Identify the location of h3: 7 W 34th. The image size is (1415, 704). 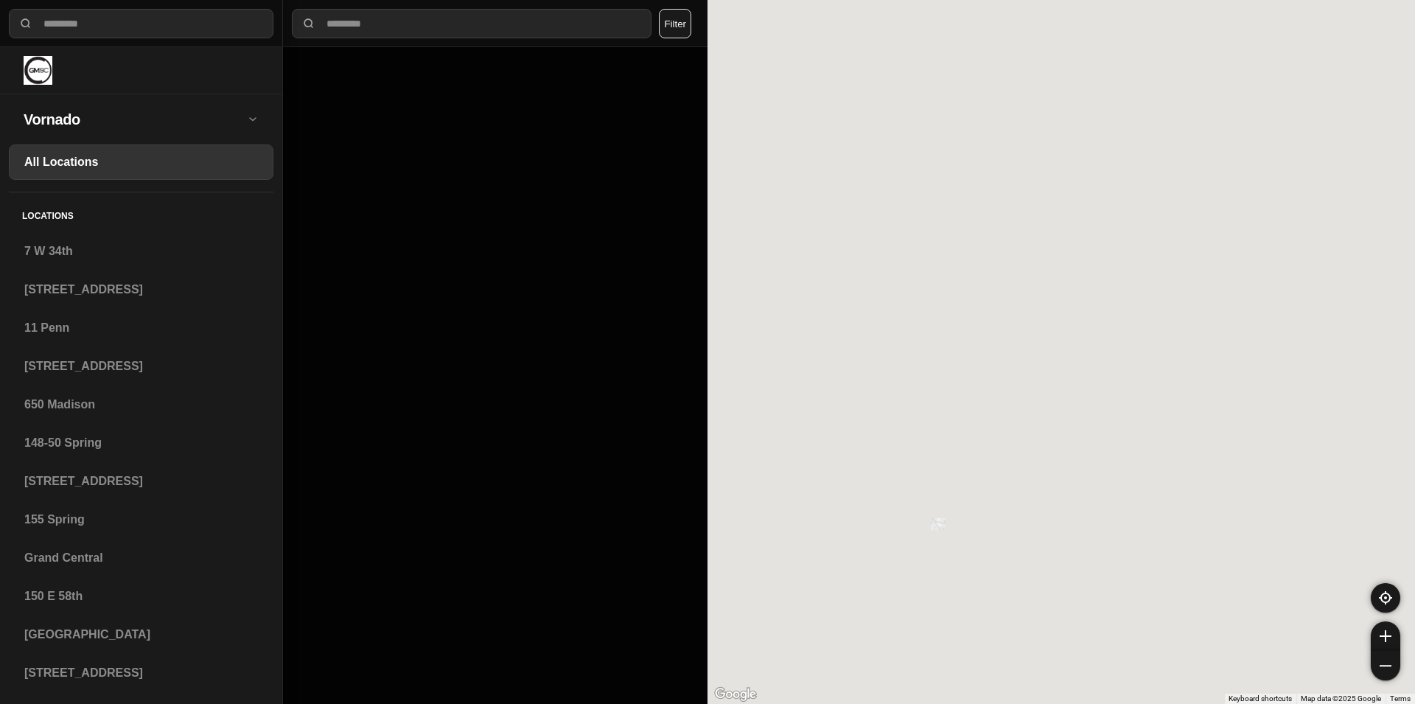
(141, 251).